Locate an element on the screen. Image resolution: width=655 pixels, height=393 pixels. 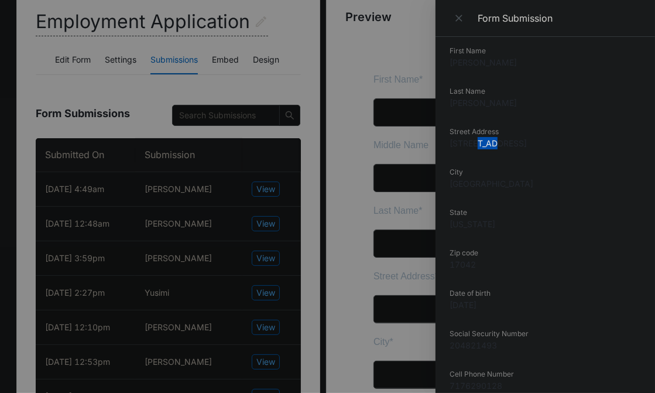
span: Close is located at coordinates (460, 18).